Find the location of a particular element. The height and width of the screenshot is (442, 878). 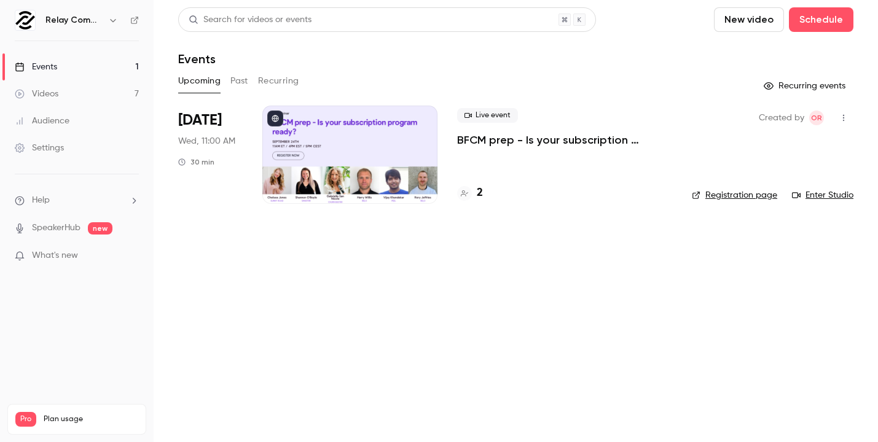

button: New video is located at coordinates (749, 20).